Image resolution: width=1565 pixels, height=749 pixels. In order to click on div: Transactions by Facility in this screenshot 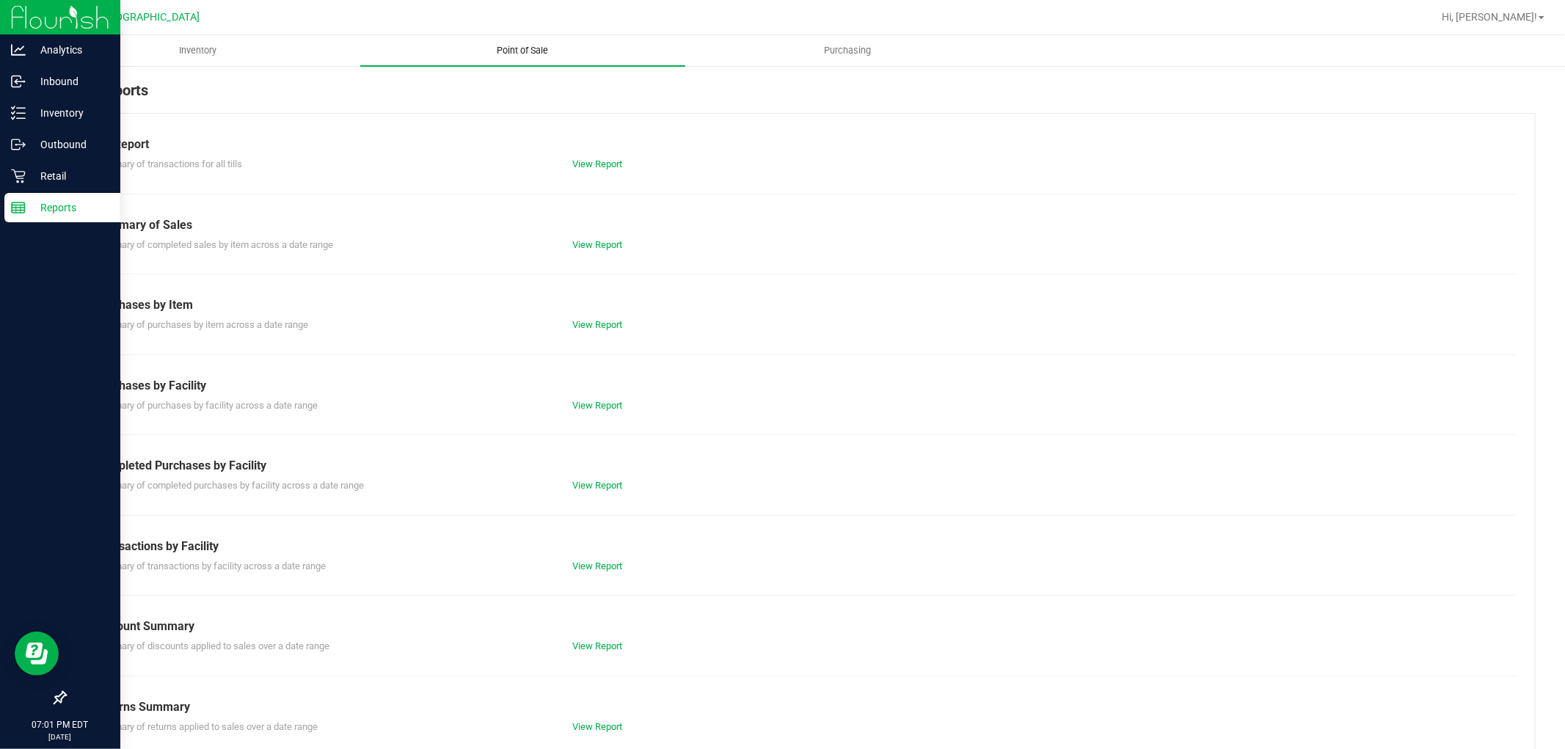, I will do `click(800, 547)`.